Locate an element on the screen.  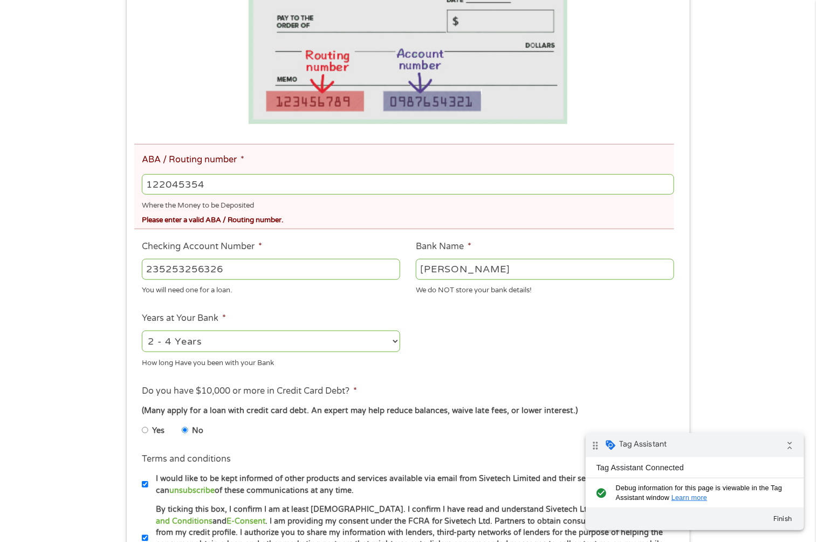
label: ABA / Routing number is located at coordinates (193, 160).